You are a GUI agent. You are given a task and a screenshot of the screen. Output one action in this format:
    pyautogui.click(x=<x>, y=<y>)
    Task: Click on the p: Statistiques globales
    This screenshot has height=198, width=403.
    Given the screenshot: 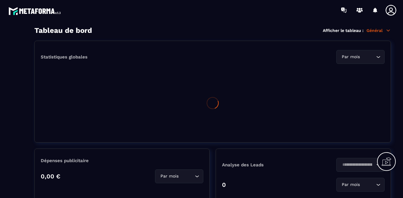 What is the action you would take?
    pyautogui.click(x=64, y=57)
    